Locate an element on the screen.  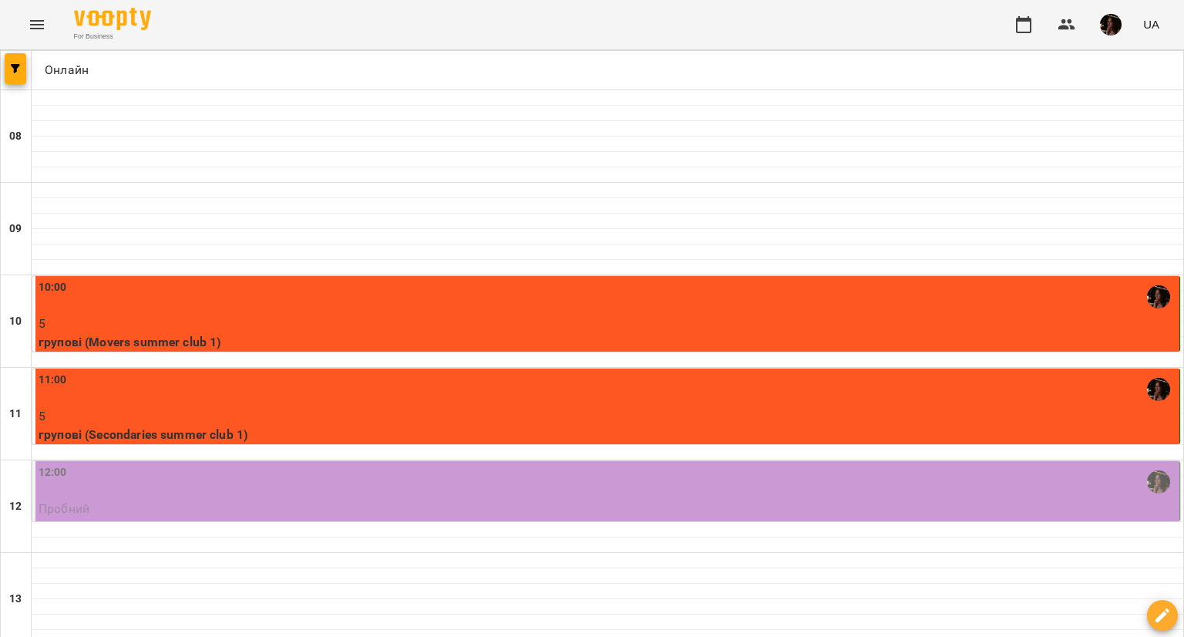
img: 1b79b5faa506ccfdadca416541874b02.jpg is located at coordinates (1111, 25).